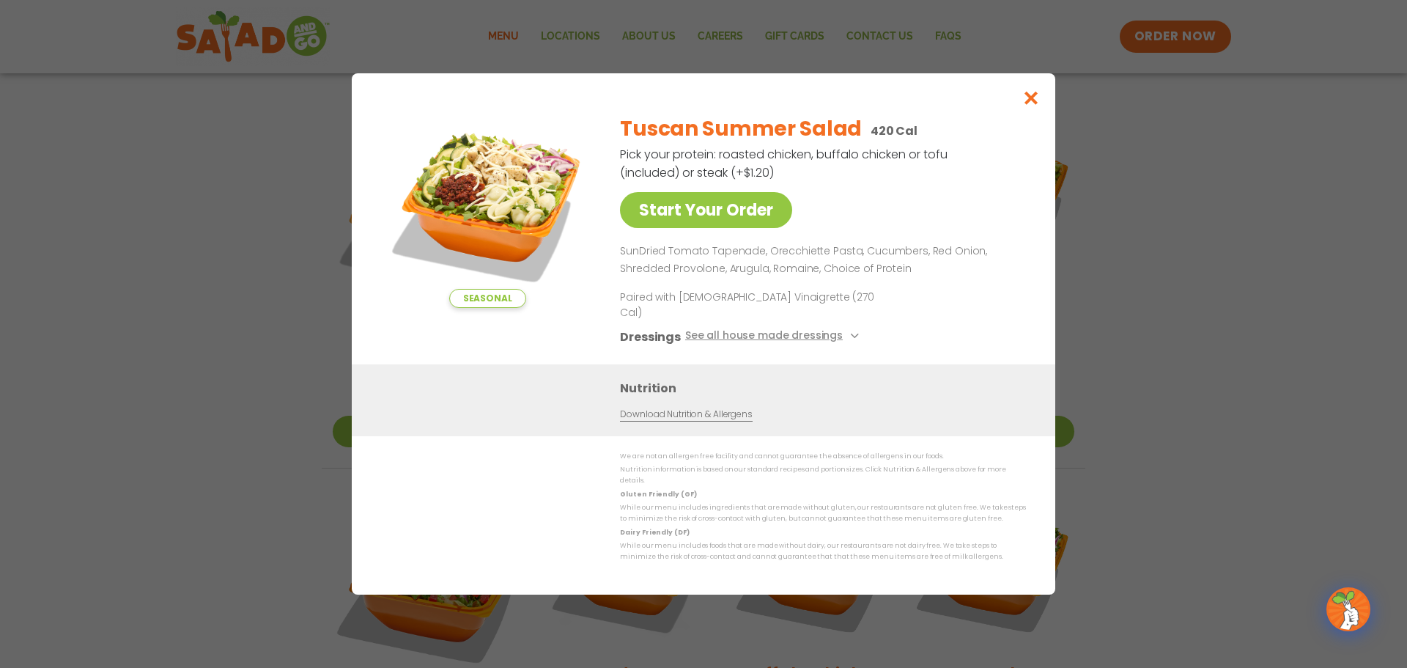  What do you see at coordinates (1349, 609) in the screenshot?
I see `img: wpChatIcon` at bounding box center [1349, 609].